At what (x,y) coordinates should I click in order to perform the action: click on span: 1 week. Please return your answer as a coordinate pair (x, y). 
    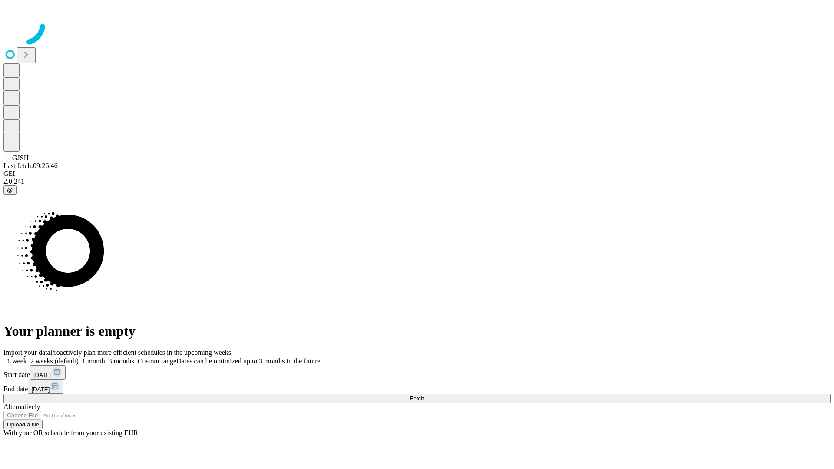
    Looking at the image, I should click on (17, 361).